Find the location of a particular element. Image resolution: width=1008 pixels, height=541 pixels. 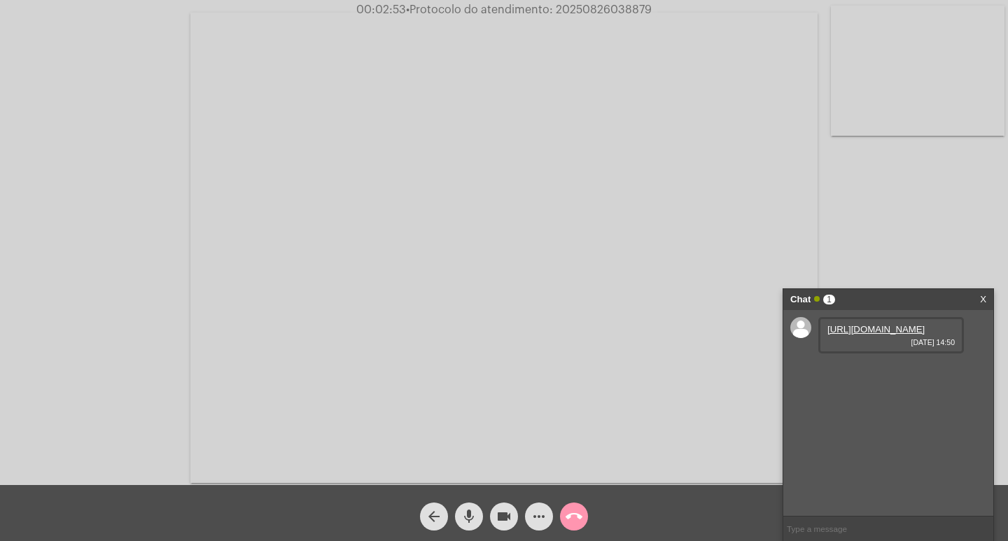

strong: Chat is located at coordinates (800, 299).